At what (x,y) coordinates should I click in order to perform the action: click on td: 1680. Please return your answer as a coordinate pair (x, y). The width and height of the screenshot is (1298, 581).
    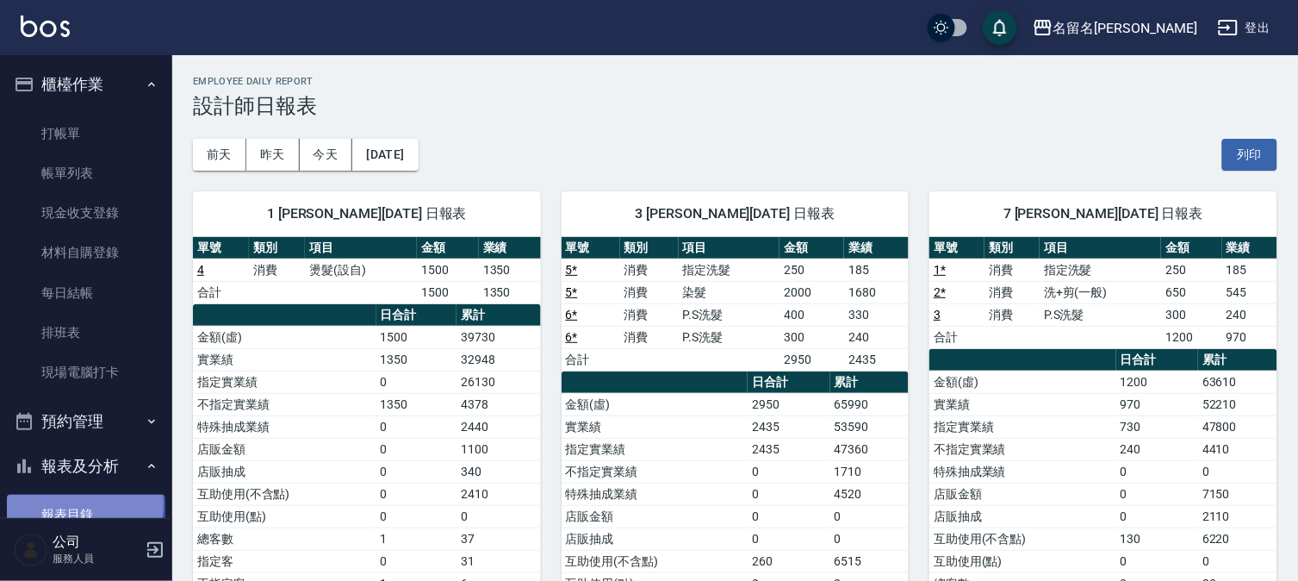
    Looking at the image, I should click on (876, 292).